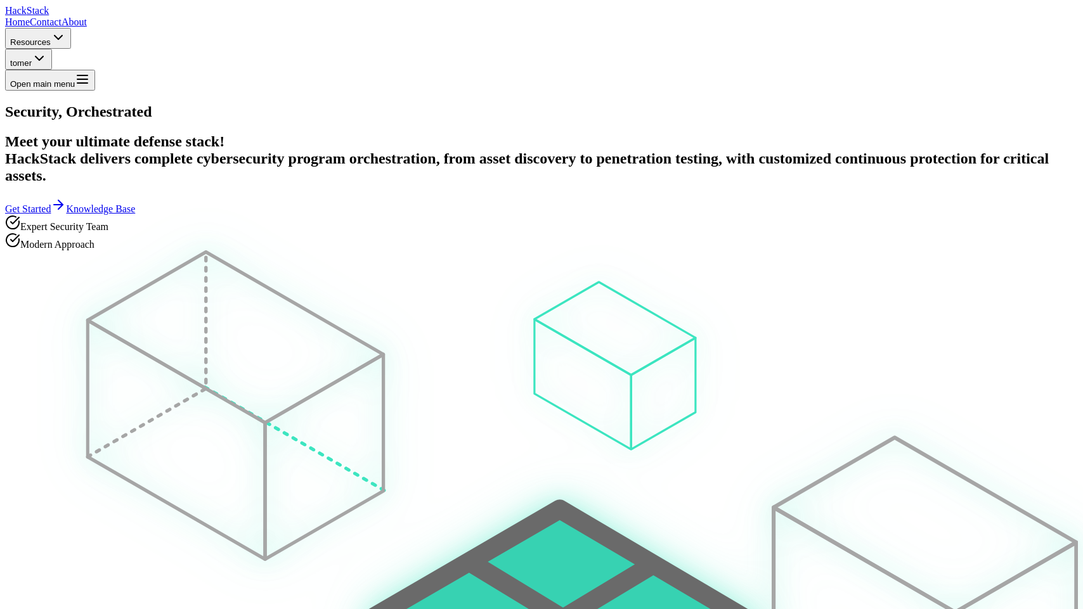  What do you see at coordinates (527, 167) in the screenshot?
I see `span: HackStack delivers complete cybersecurity program orchestration, from asset discovery to penetrat...` at bounding box center [527, 167].